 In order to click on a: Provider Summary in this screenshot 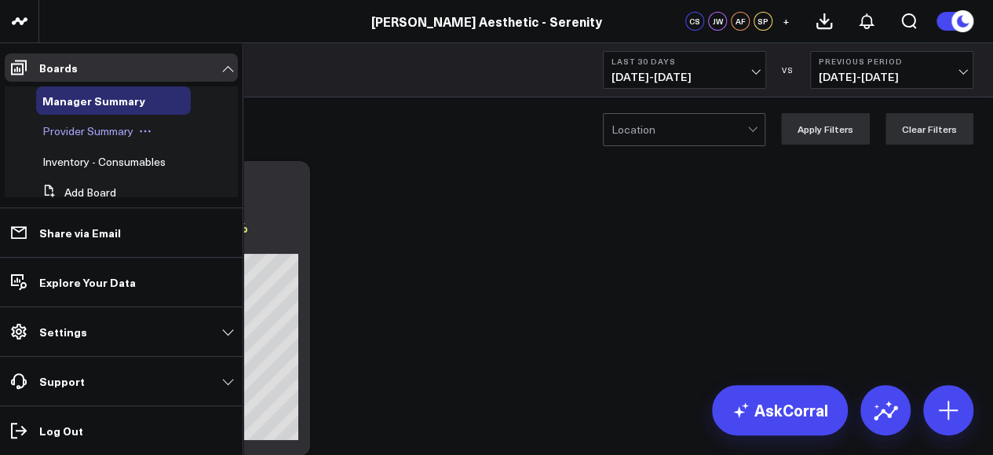, I will do `click(88, 131)`.